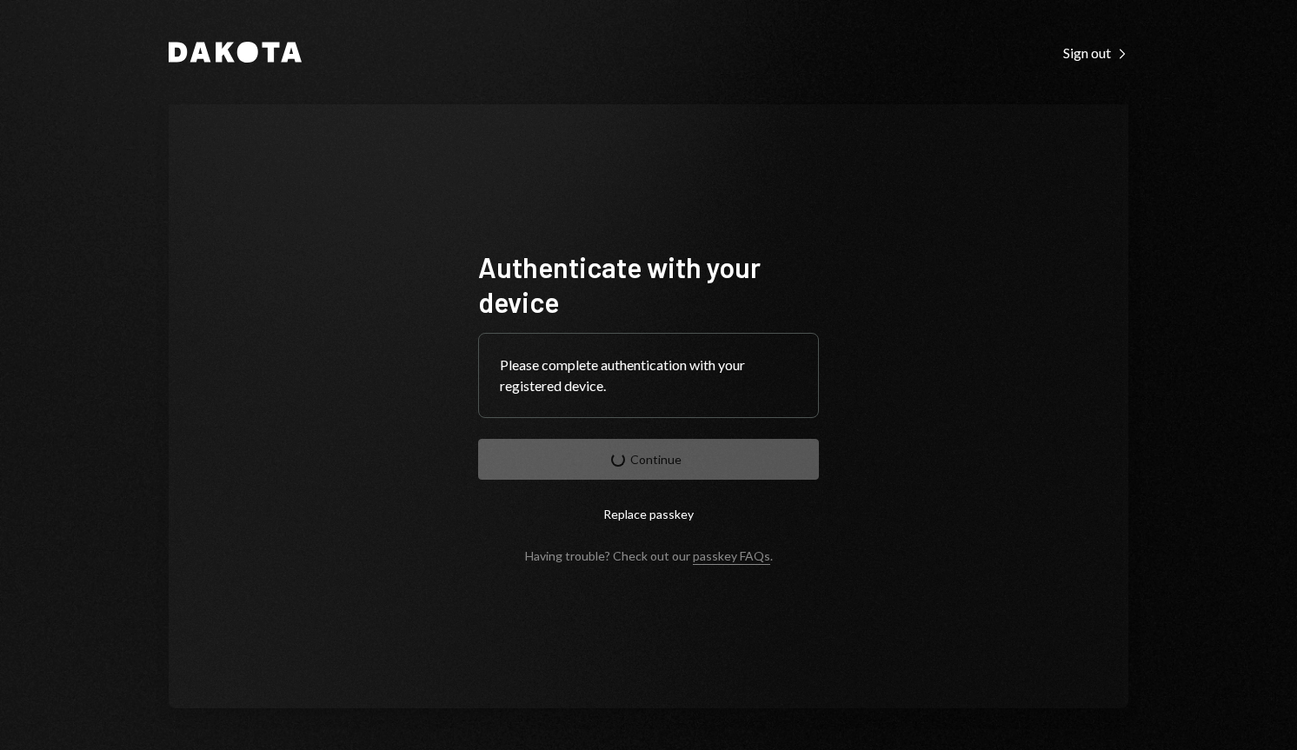  What do you see at coordinates (648, 284) in the screenshot?
I see `h1: Authenticate with your device` at bounding box center [648, 284].